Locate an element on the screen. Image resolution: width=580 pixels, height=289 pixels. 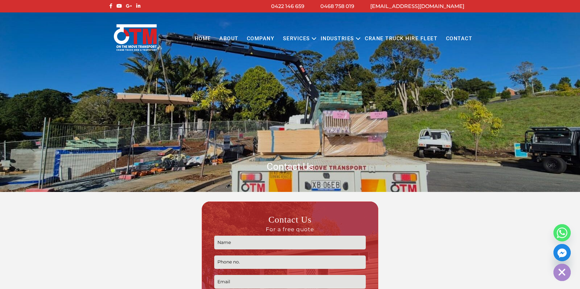
img: Otmtransport is located at coordinates (135, 37).